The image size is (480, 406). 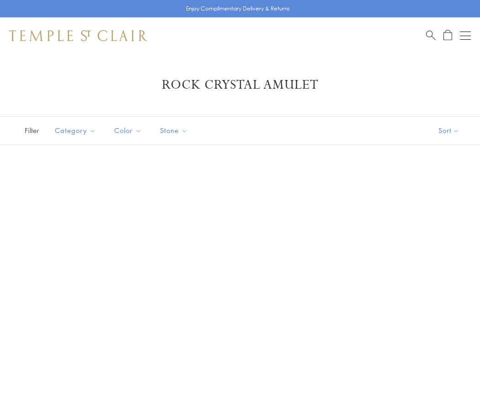 What do you see at coordinates (430, 35) in the screenshot?
I see `a: Search` at bounding box center [430, 35].